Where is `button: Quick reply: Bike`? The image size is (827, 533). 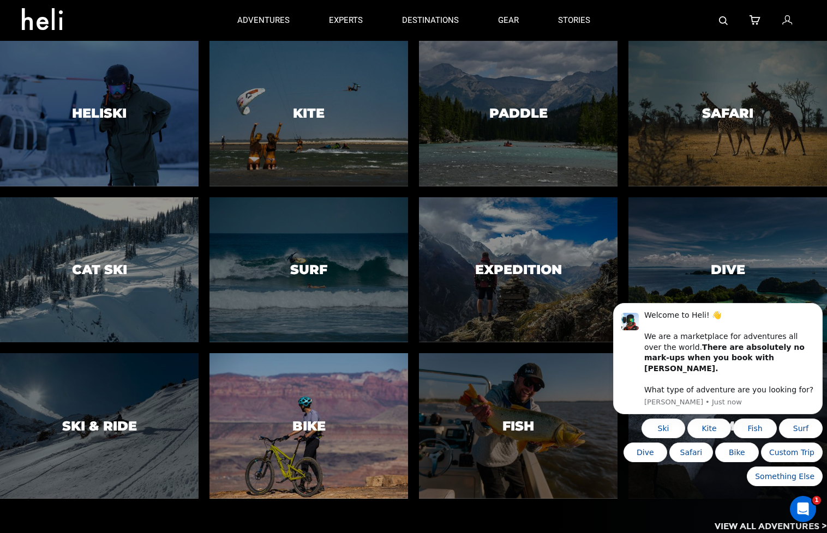
button: Quick reply: Bike is located at coordinates (128, 221).